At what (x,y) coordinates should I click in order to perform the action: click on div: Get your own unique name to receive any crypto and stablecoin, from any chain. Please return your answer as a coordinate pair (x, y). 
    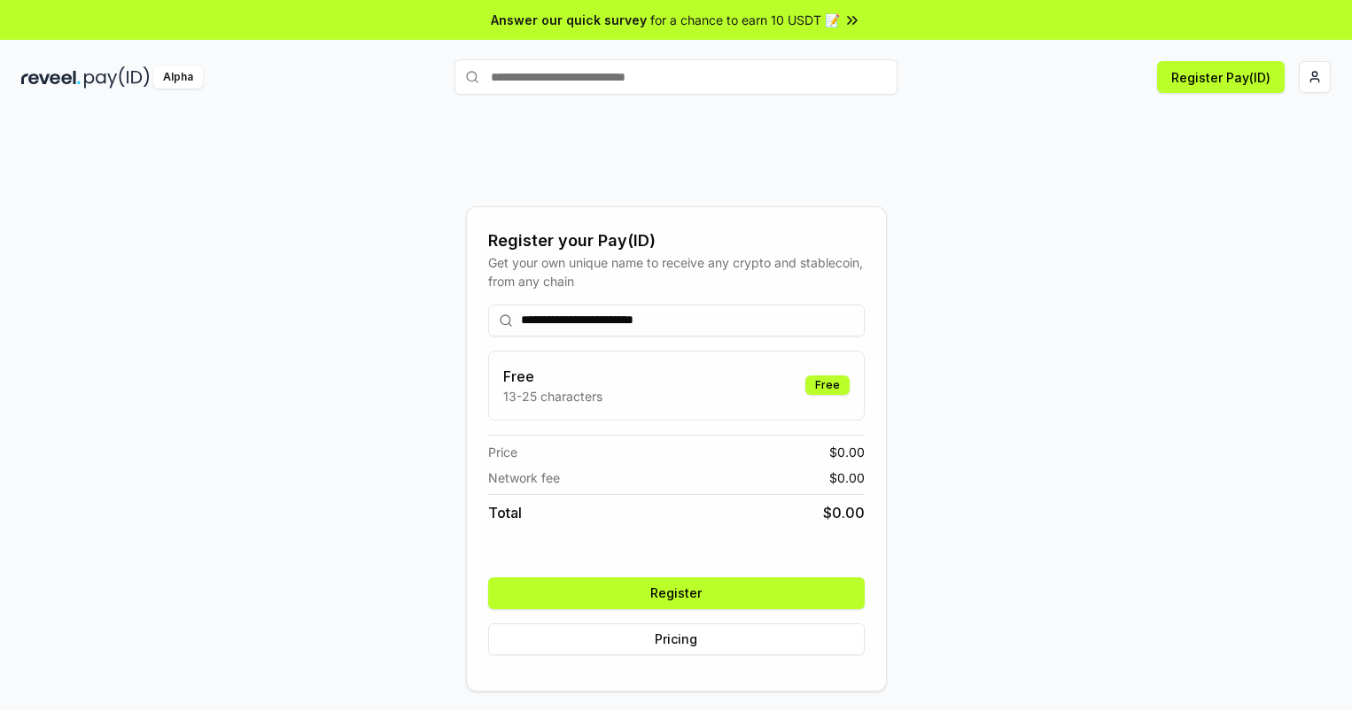
    Looking at the image, I should click on (676, 272).